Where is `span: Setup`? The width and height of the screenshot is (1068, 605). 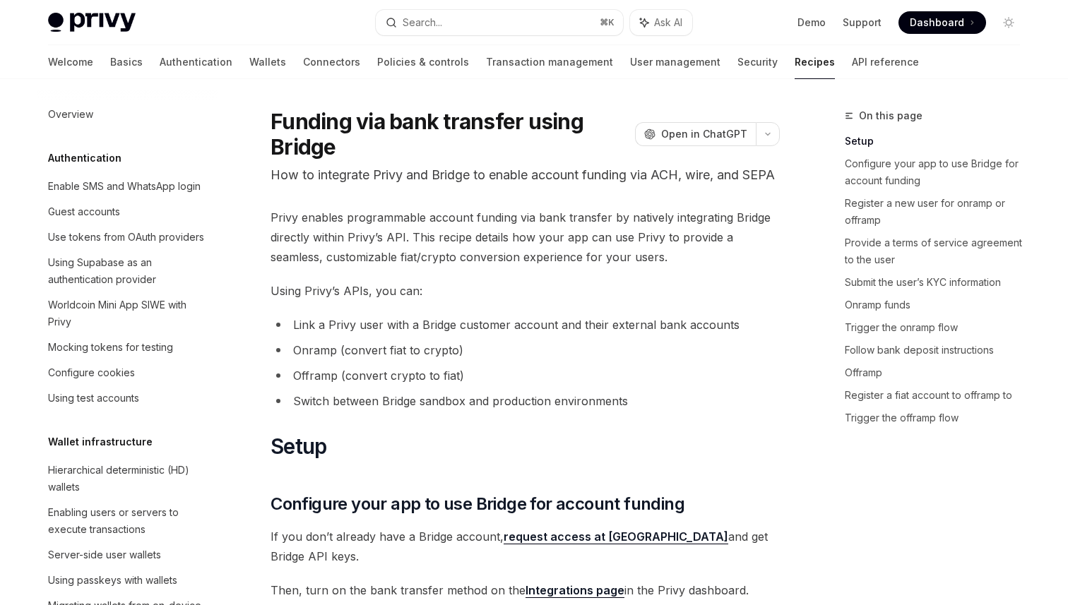 span: Setup is located at coordinates (298, 446).